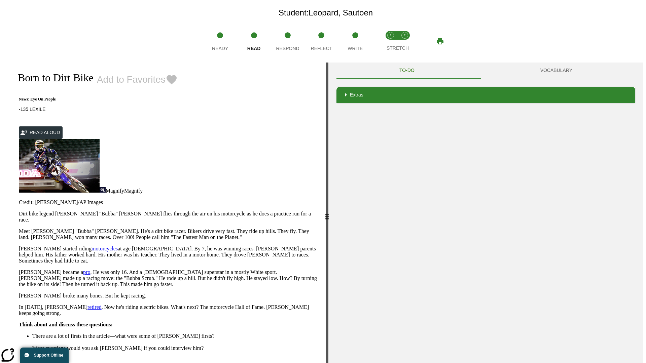  What do you see at coordinates (59, 166) in the screenshot?
I see `img: Motocross racer James Stewart flies through the air on his dirt bike.` at bounding box center [59, 166].